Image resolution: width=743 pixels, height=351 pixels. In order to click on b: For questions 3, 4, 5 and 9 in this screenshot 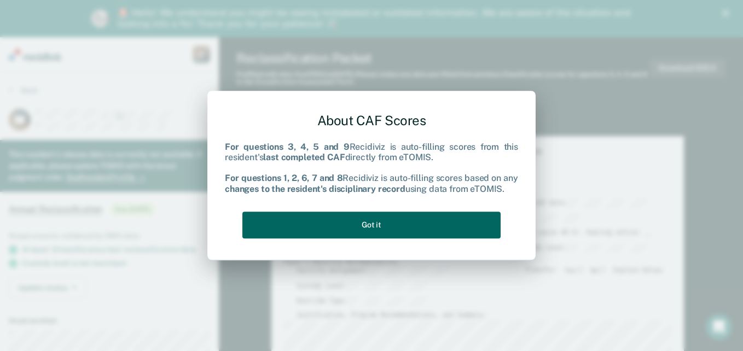, I will do `click(287, 147)`.